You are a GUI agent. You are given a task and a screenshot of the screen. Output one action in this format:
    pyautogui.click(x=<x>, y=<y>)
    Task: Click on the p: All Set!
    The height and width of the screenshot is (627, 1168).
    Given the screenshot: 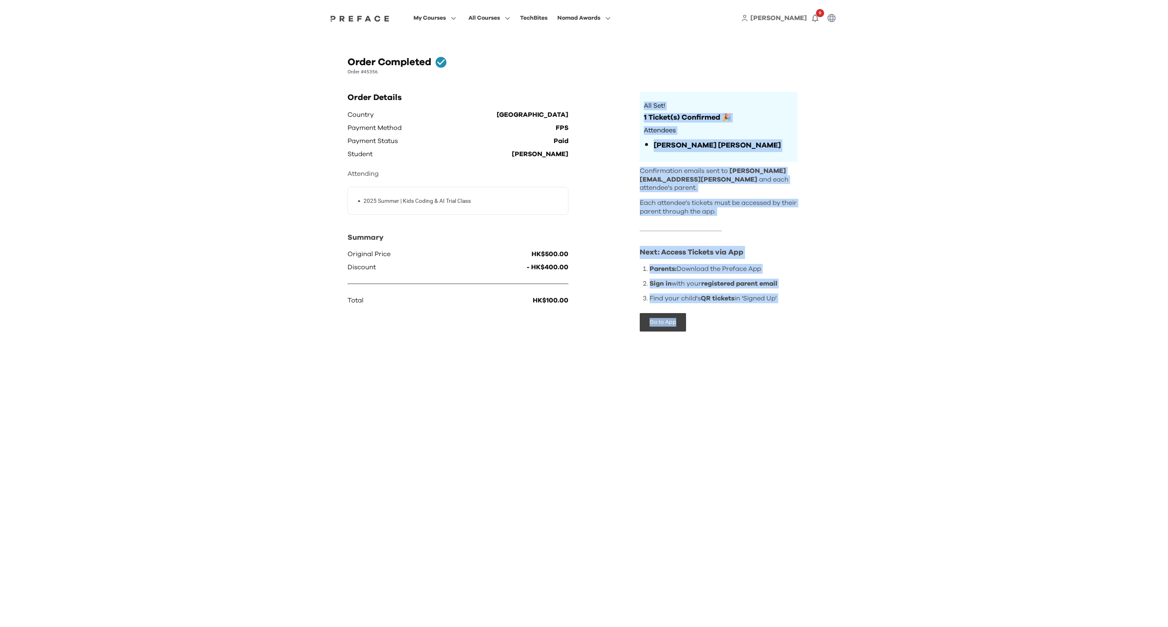 What is the action you would take?
    pyautogui.click(x=718, y=106)
    